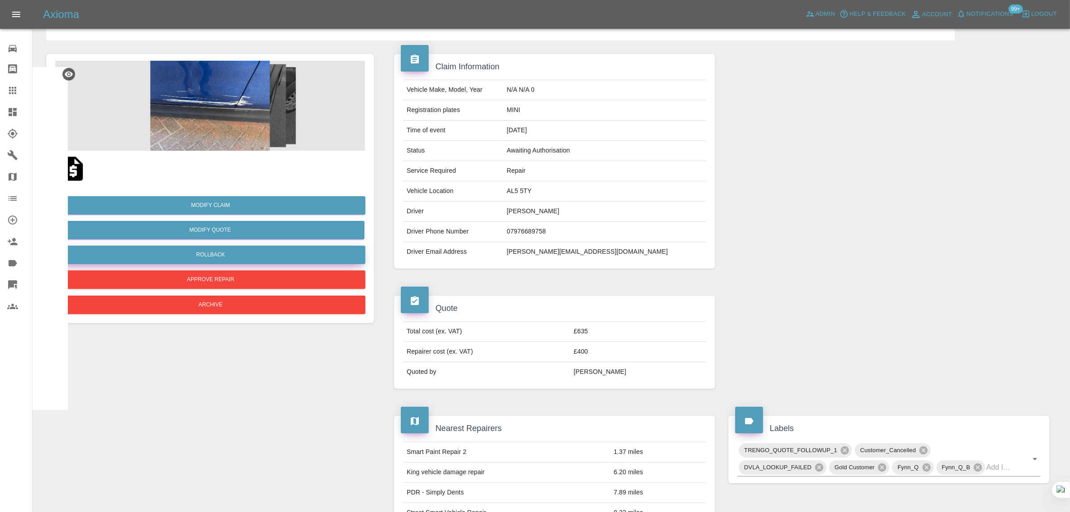  Describe the element at coordinates (453, 211) in the screenshot. I see `td: Driver` at that location.